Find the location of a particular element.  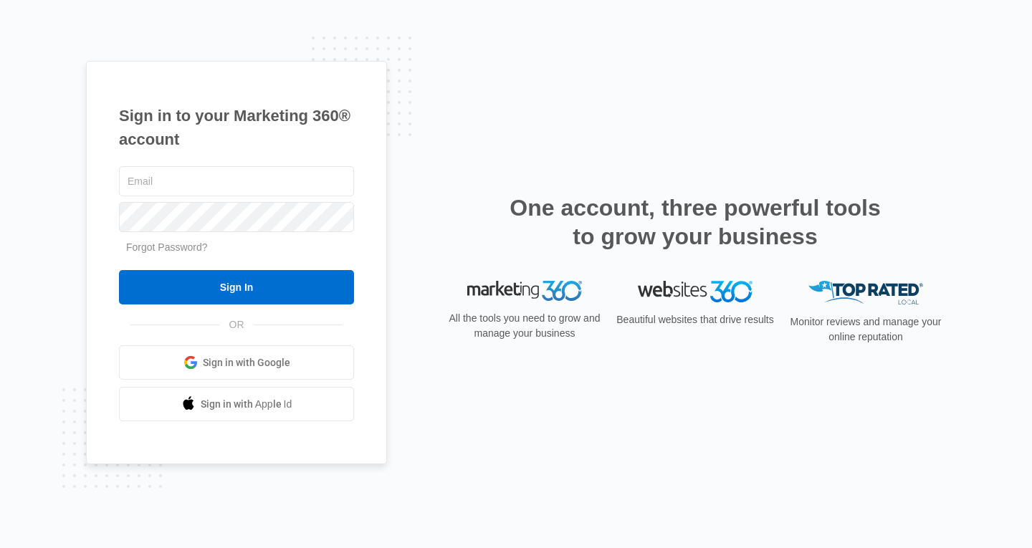

img: Websites 360 is located at coordinates (695, 291).